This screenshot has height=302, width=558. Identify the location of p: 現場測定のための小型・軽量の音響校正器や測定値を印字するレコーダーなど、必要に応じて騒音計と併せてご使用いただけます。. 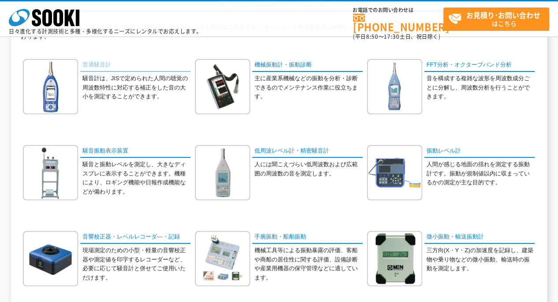
(136, 264).